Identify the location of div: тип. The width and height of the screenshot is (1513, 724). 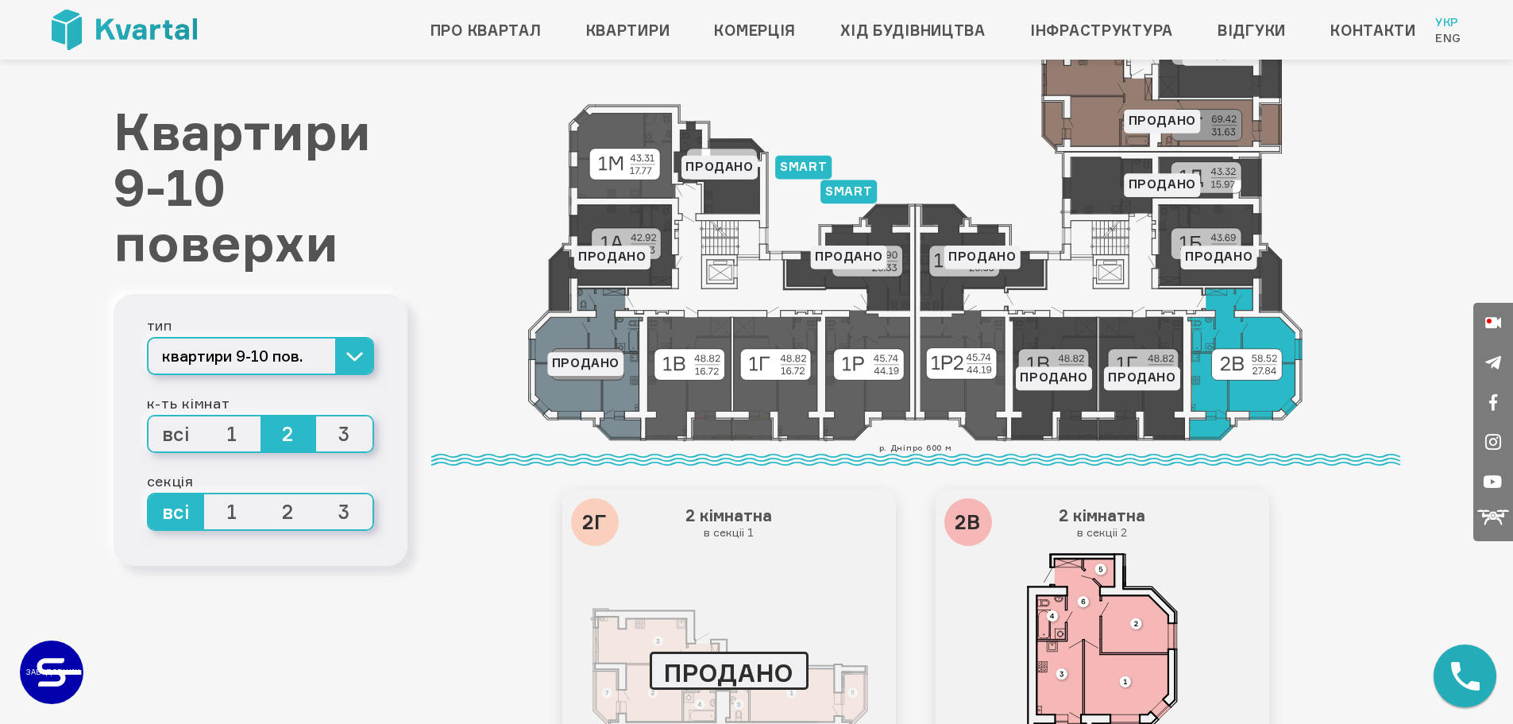
(261, 325).